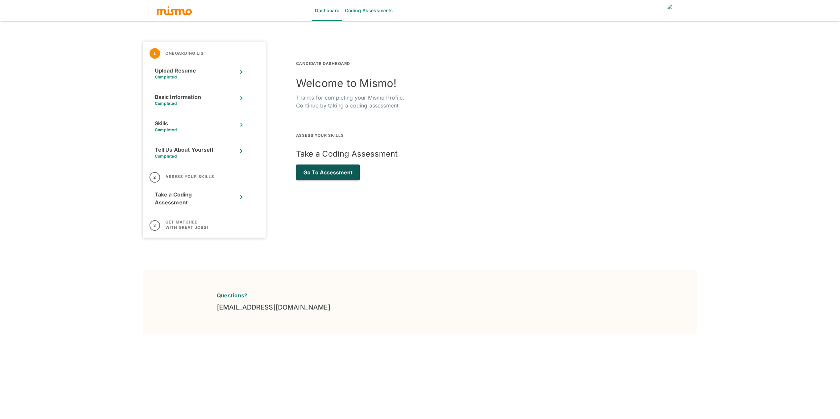  I want to click on div: Take a Coding Assessment, so click(180, 199).